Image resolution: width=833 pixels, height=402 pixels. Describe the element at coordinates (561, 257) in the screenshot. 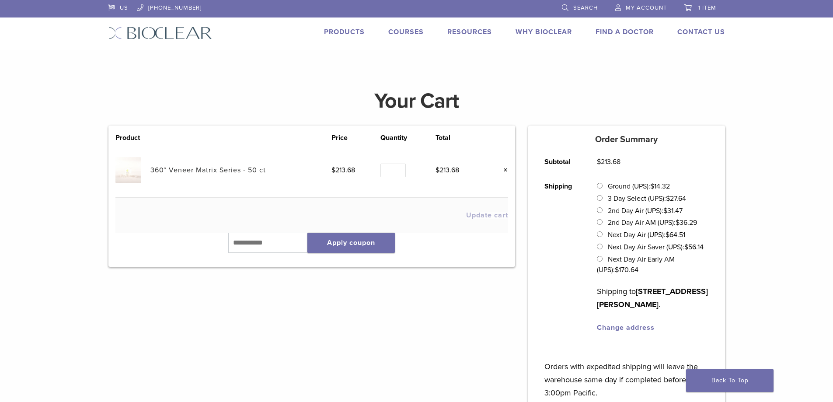

I see `th: Shipping` at that location.